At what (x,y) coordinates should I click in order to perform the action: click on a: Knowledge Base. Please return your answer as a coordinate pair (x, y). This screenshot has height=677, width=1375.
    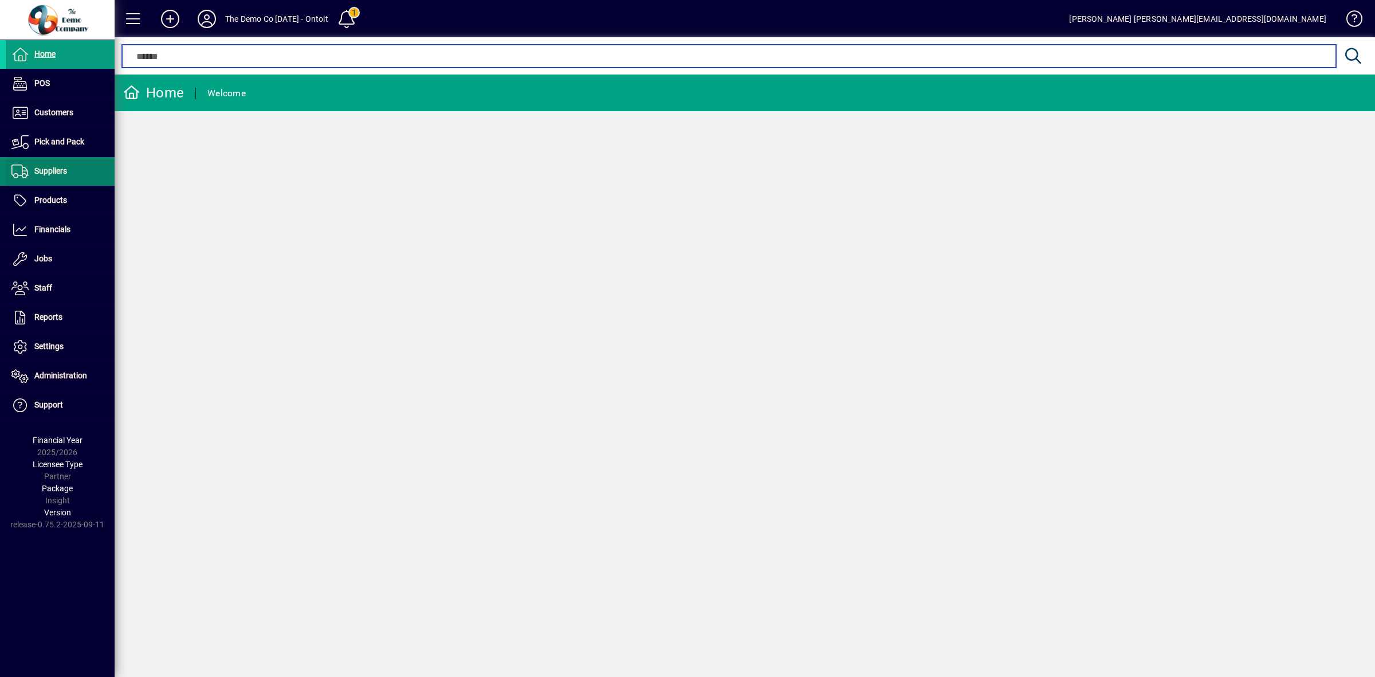
    Looking at the image, I should click on (1350, 21).